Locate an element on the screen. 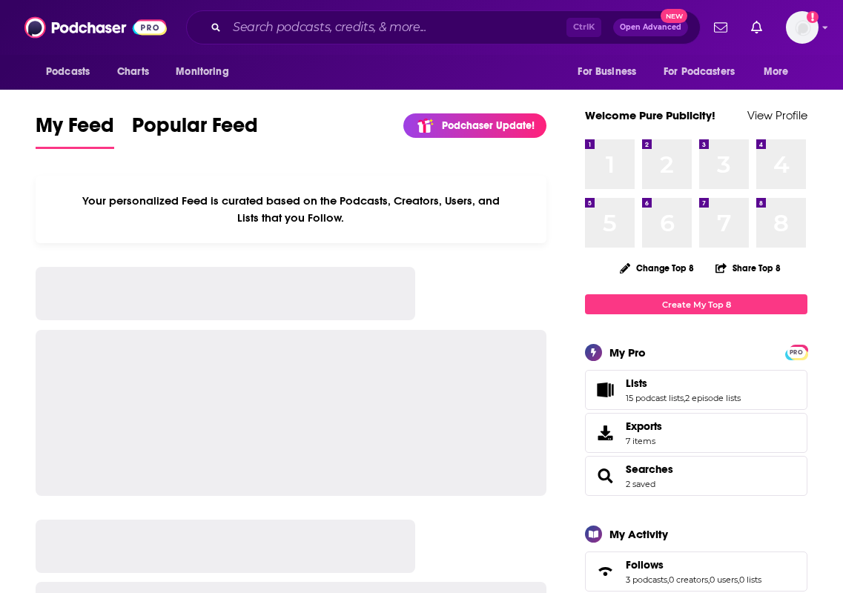  span: 7 items is located at coordinates (644, 441).